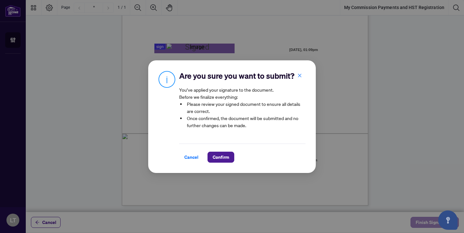  What do you see at coordinates (242, 76) in the screenshot?
I see `h2: Are you sure you want to submit?` at bounding box center [242, 76].